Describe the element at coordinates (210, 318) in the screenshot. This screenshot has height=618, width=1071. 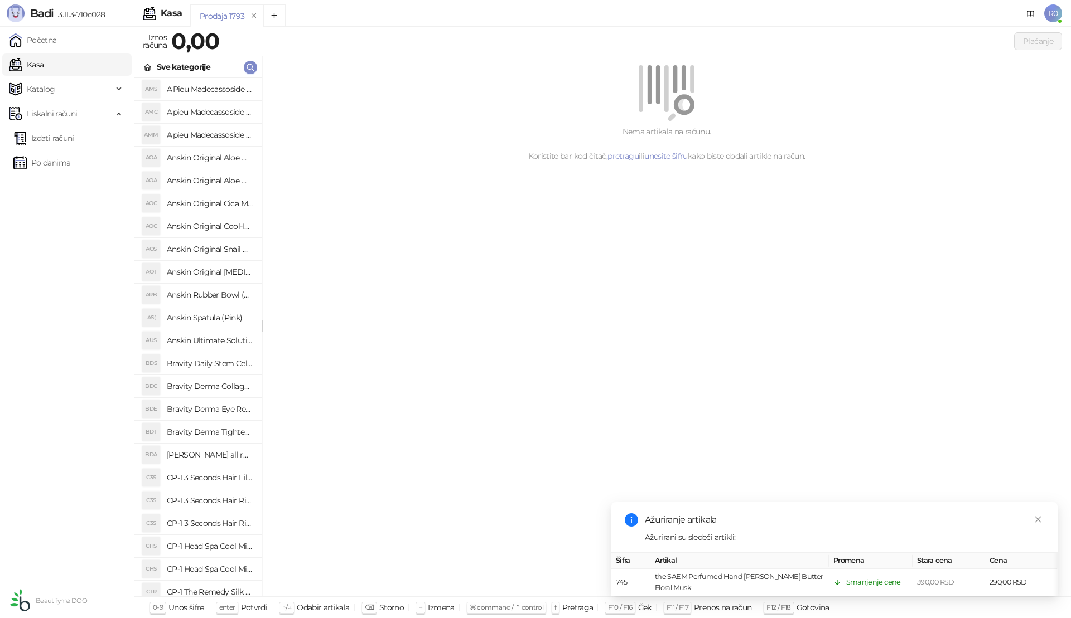
I see `h4: Anskin Spatula (Pink)` at that location.